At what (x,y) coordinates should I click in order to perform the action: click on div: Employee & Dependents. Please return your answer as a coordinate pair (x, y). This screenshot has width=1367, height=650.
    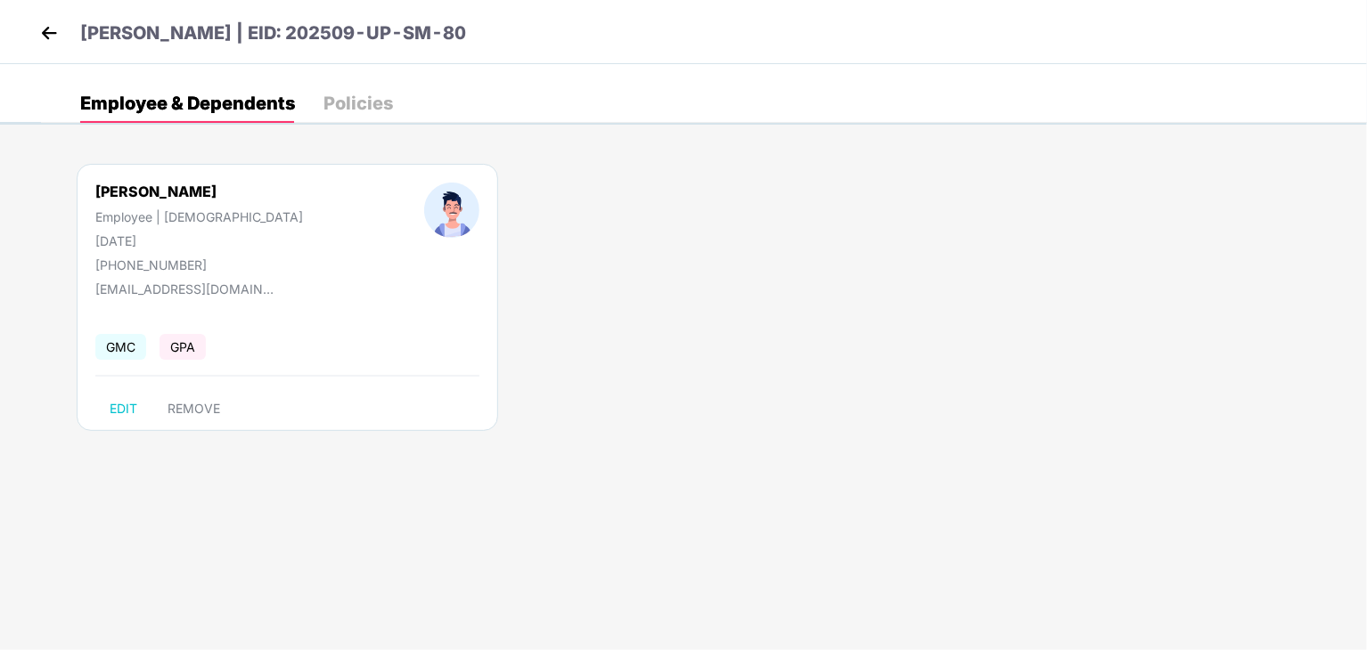
    Looking at the image, I should click on (187, 103).